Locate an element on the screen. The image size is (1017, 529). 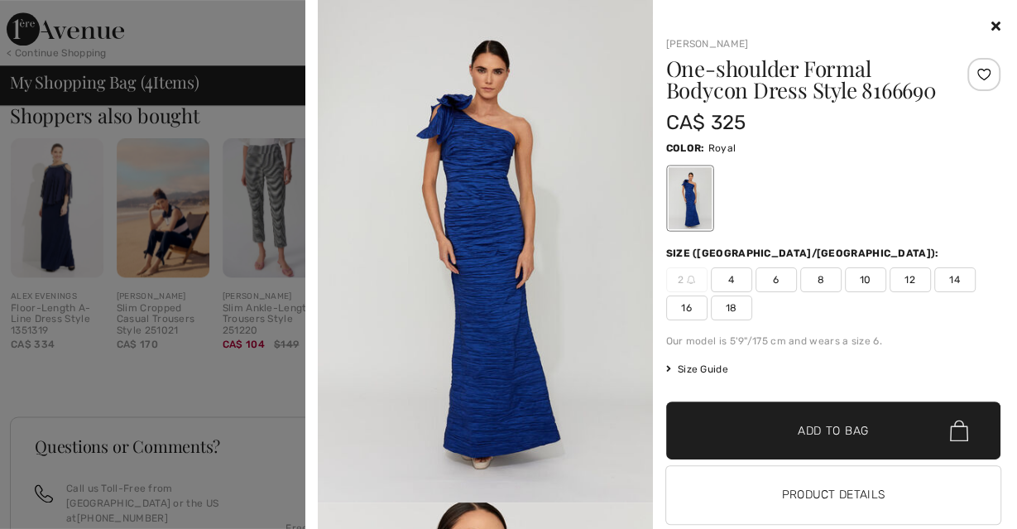
h1: One-shoulder Formal Bodycon Dress Style 8166690 is located at coordinates (805, 79).